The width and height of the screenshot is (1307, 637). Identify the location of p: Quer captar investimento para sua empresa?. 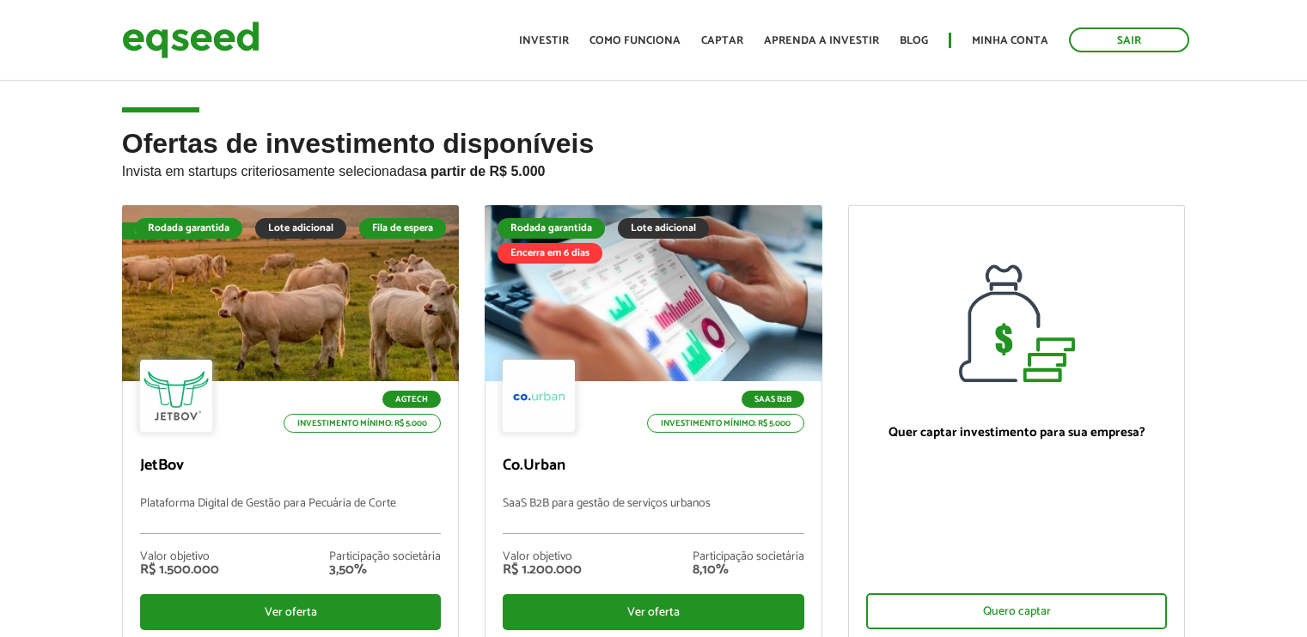
(1016, 433).